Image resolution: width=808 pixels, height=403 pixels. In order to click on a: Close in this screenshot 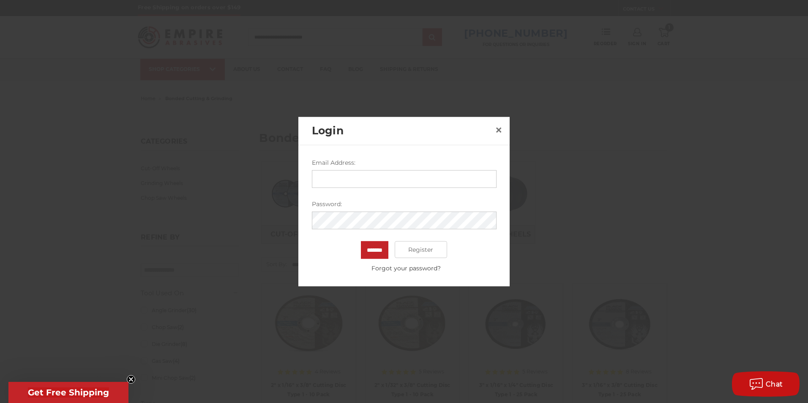, I will do `click(499, 130)`.